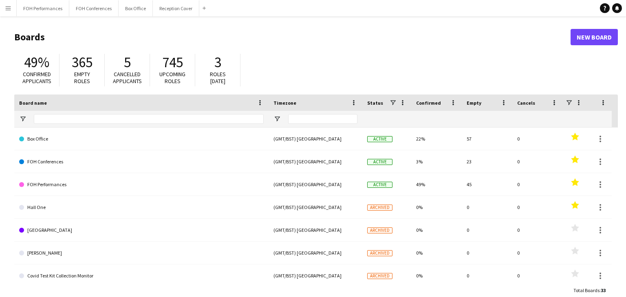 The width and height of the screenshot is (626, 297). I want to click on span: 3, so click(218, 62).